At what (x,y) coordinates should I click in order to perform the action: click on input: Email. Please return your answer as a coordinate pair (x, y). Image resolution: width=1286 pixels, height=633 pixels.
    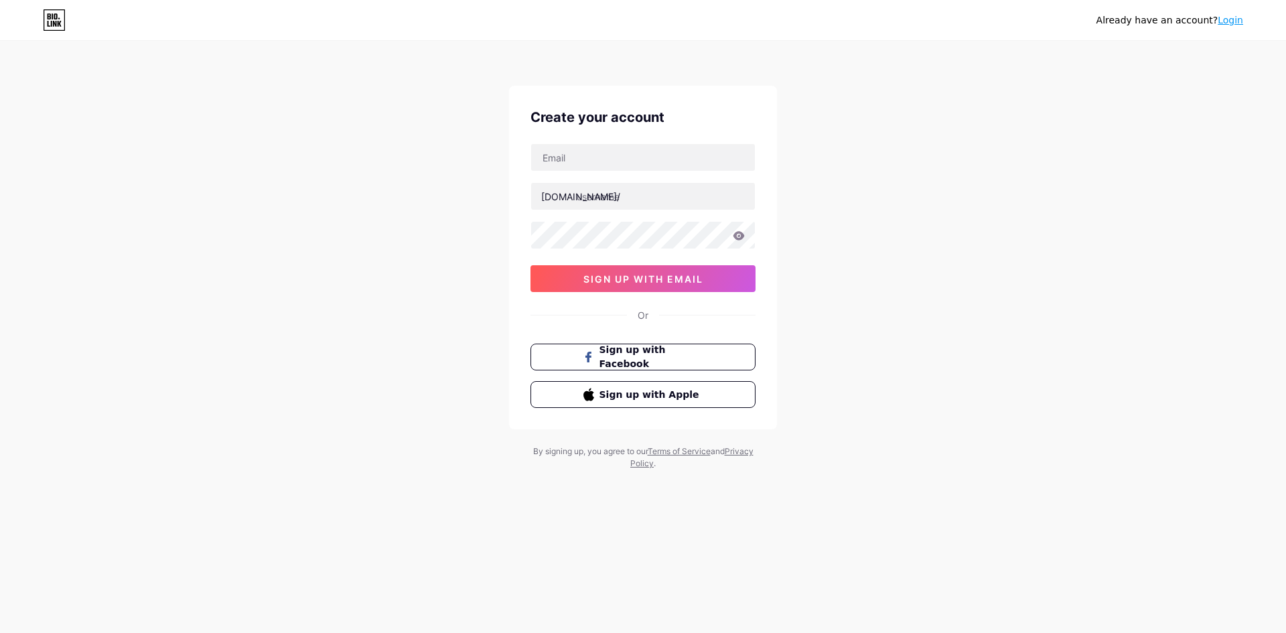
    Looking at the image, I should click on (643, 157).